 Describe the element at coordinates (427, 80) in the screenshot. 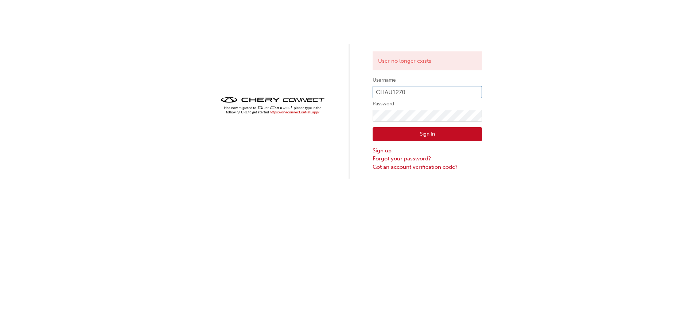

I see `label: Username` at that location.